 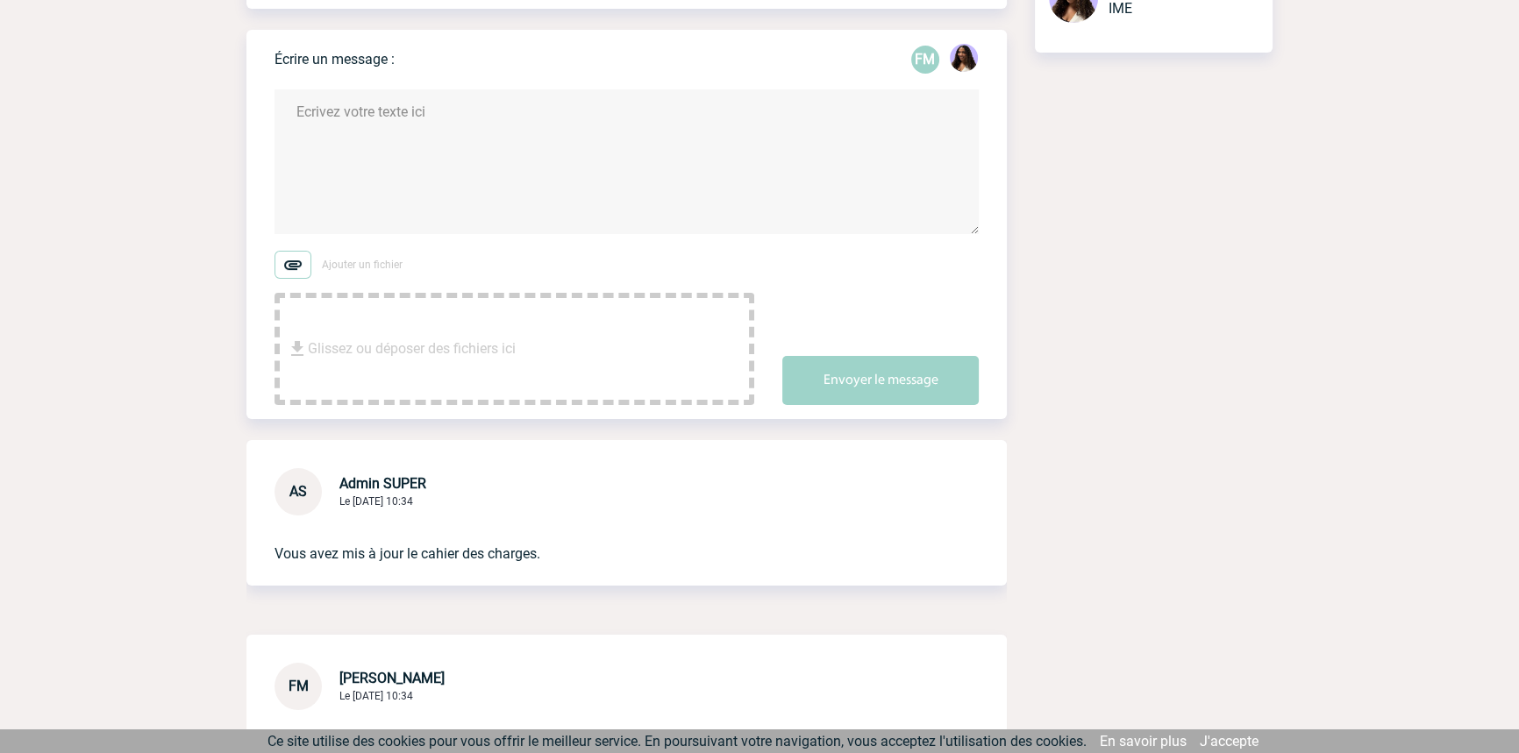 What do you see at coordinates (298, 686) in the screenshot?
I see `span: FM` at bounding box center [298, 686].